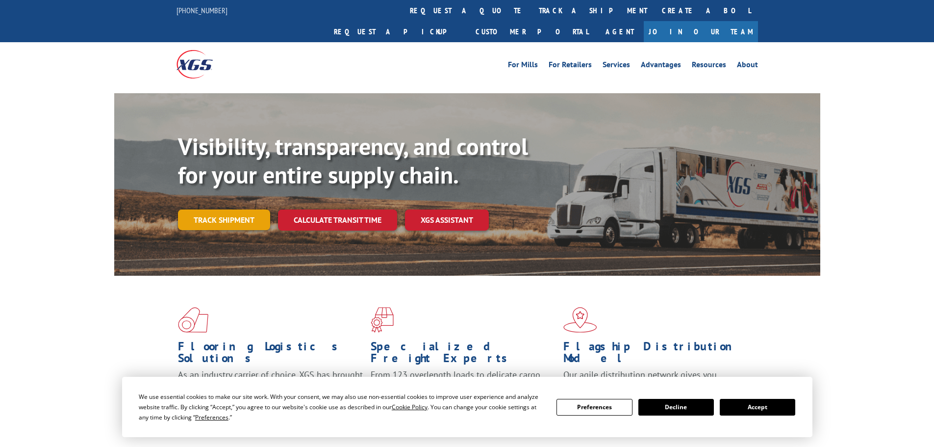 The height and width of the screenshot is (447, 934). Describe the element at coordinates (337, 220) in the screenshot. I see `a: Calculate transit time` at that location.